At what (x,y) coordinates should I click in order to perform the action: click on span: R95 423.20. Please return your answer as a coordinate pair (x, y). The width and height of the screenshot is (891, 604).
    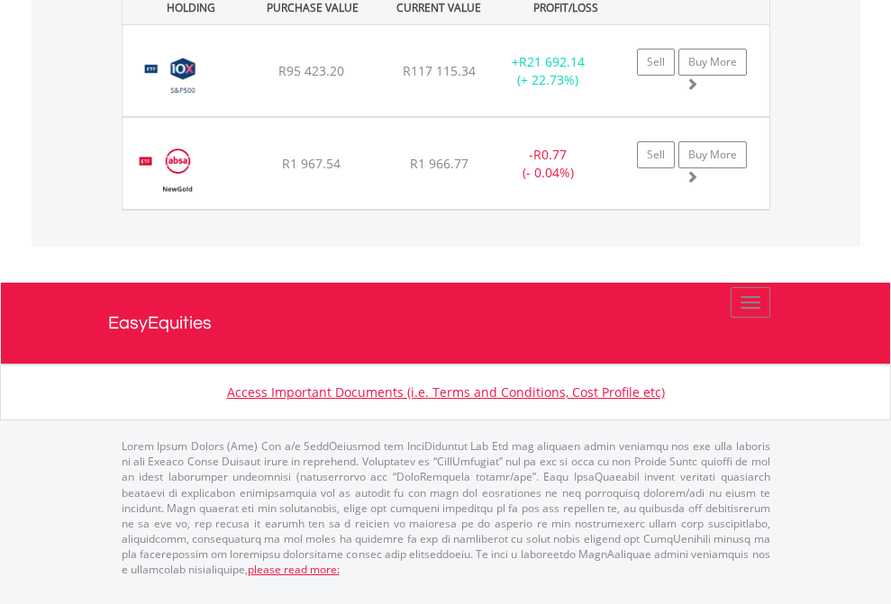
    Looking at the image, I should click on (311, 70).